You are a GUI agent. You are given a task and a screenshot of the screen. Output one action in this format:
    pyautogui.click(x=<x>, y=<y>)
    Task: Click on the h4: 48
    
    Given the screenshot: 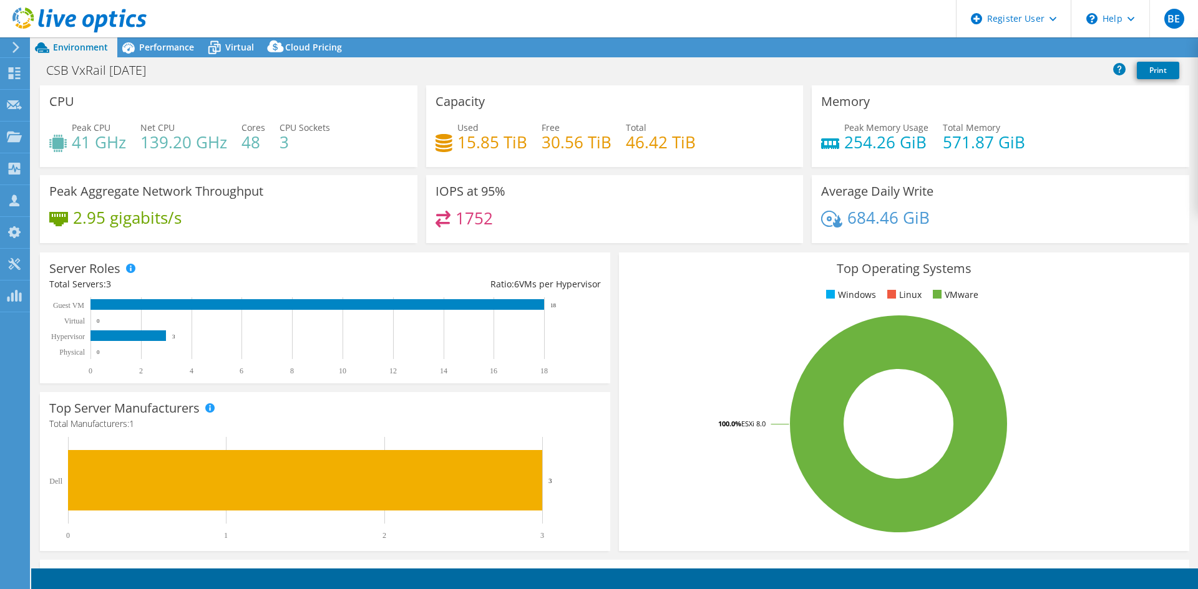 What is the action you would take?
    pyautogui.click(x=253, y=142)
    